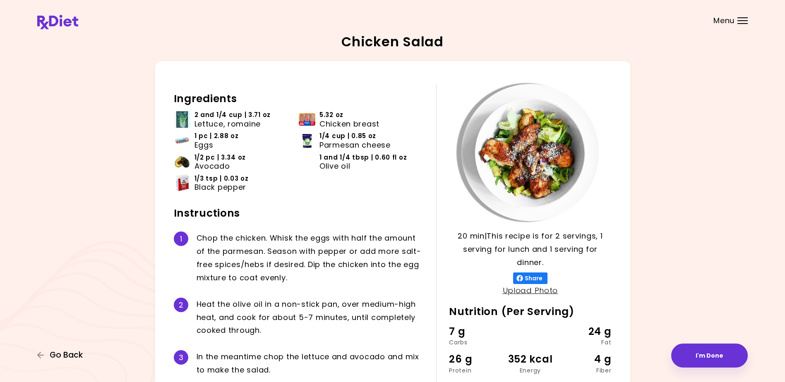 This screenshot has height=382, width=785. I want to click on div: 3, so click(181, 357).